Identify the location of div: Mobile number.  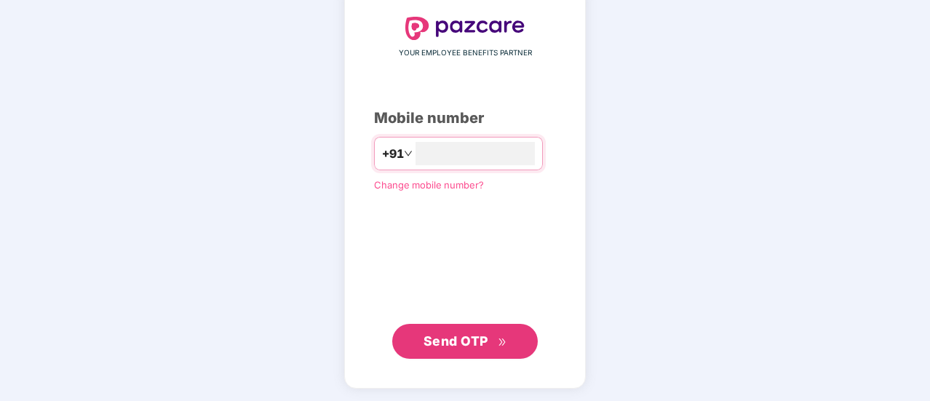
(465, 118).